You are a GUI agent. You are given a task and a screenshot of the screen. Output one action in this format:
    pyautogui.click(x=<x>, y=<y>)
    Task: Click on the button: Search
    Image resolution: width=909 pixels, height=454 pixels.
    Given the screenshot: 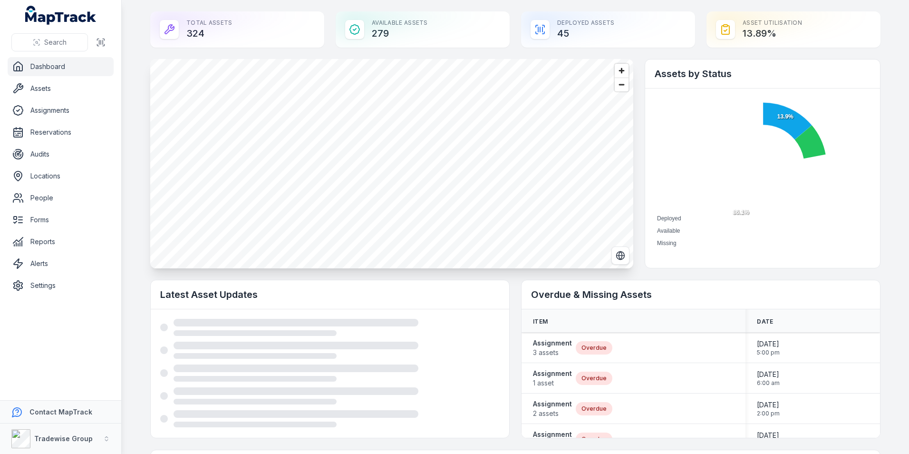 What is the action you would take?
    pyautogui.click(x=49, y=42)
    